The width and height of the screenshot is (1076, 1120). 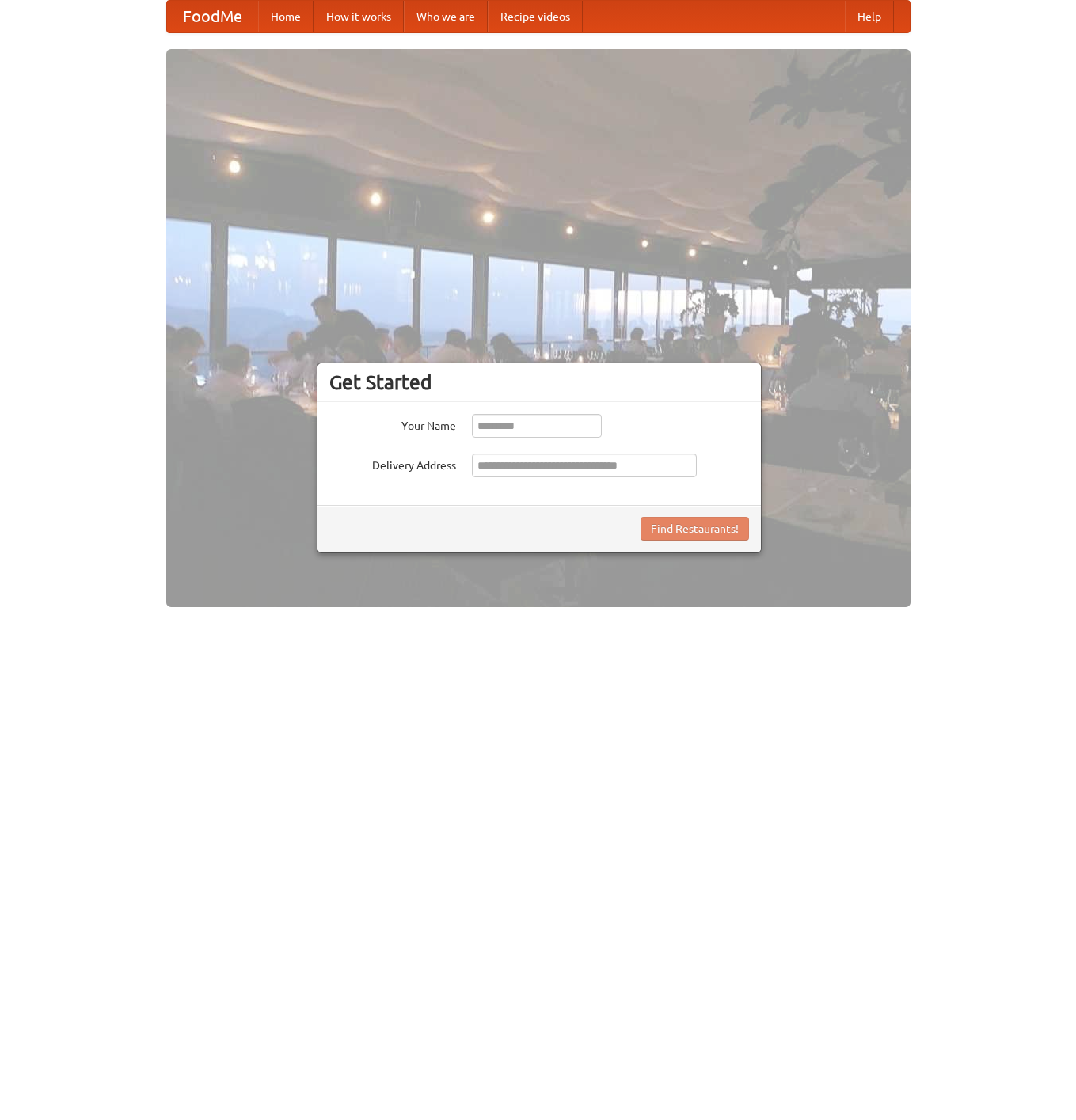 What do you see at coordinates (446, 16) in the screenshot?
I see `a: Who we are` at bounding box center [446, 16].